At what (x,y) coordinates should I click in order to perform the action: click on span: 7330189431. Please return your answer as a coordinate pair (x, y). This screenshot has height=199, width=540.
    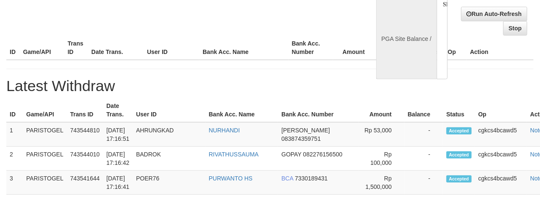
    Looking at the image, I should click on (311, 178).